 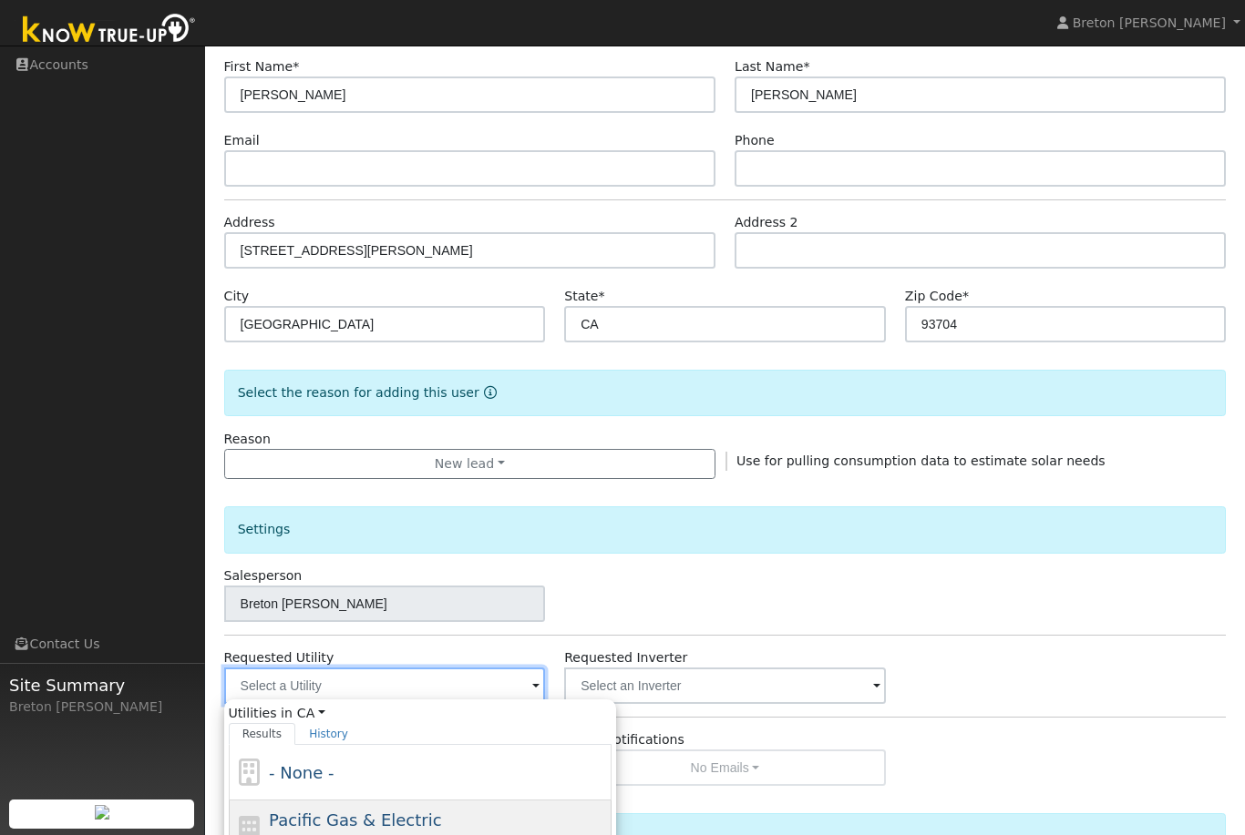 What do you see at coordinates (261, 67) in the screenshot?
I see `label: First Name` at bounding box center [261, 67].